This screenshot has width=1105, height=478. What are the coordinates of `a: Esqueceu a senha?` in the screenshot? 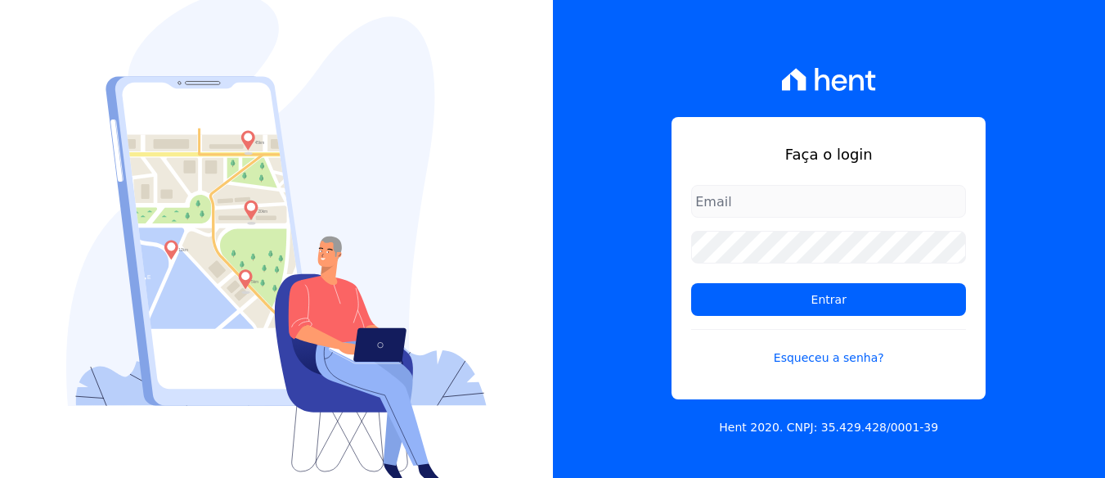 It's located at (828, 348).